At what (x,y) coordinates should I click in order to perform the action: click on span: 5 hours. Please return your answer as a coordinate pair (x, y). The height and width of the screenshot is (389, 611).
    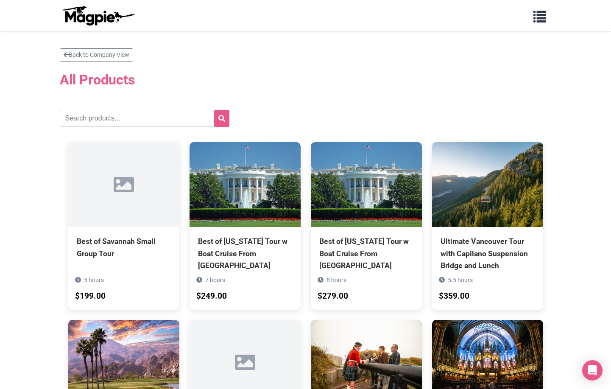
    Looking at the image, I should click on (94, 280).